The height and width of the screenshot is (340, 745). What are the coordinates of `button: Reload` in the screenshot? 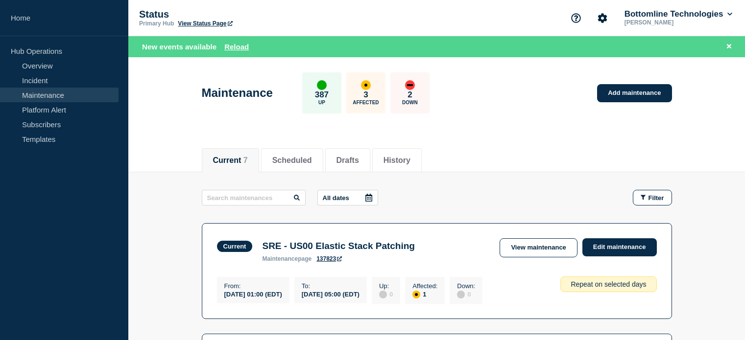 It's located at (236, 47).